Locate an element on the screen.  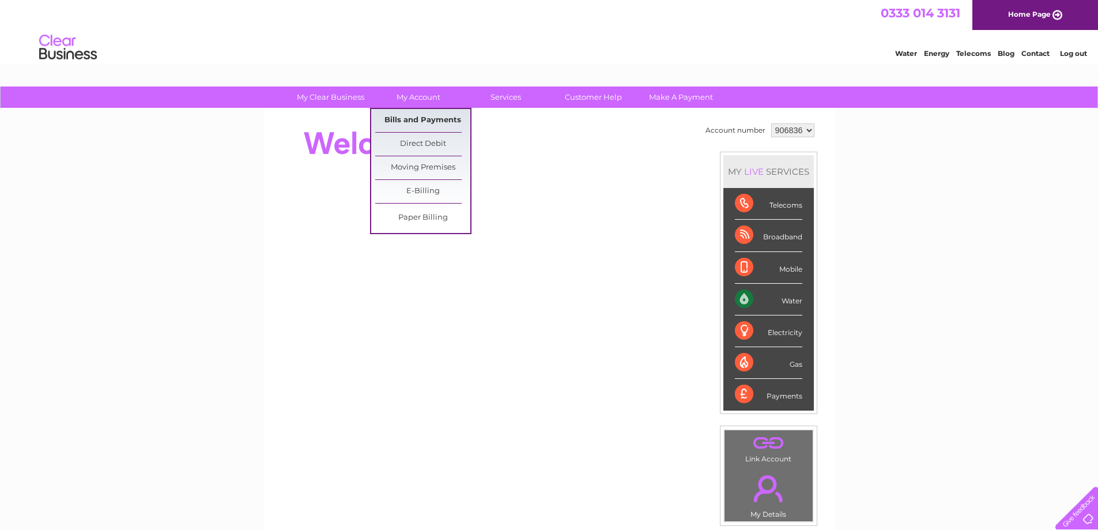
div: Gas is located at coordinates (769, 363).